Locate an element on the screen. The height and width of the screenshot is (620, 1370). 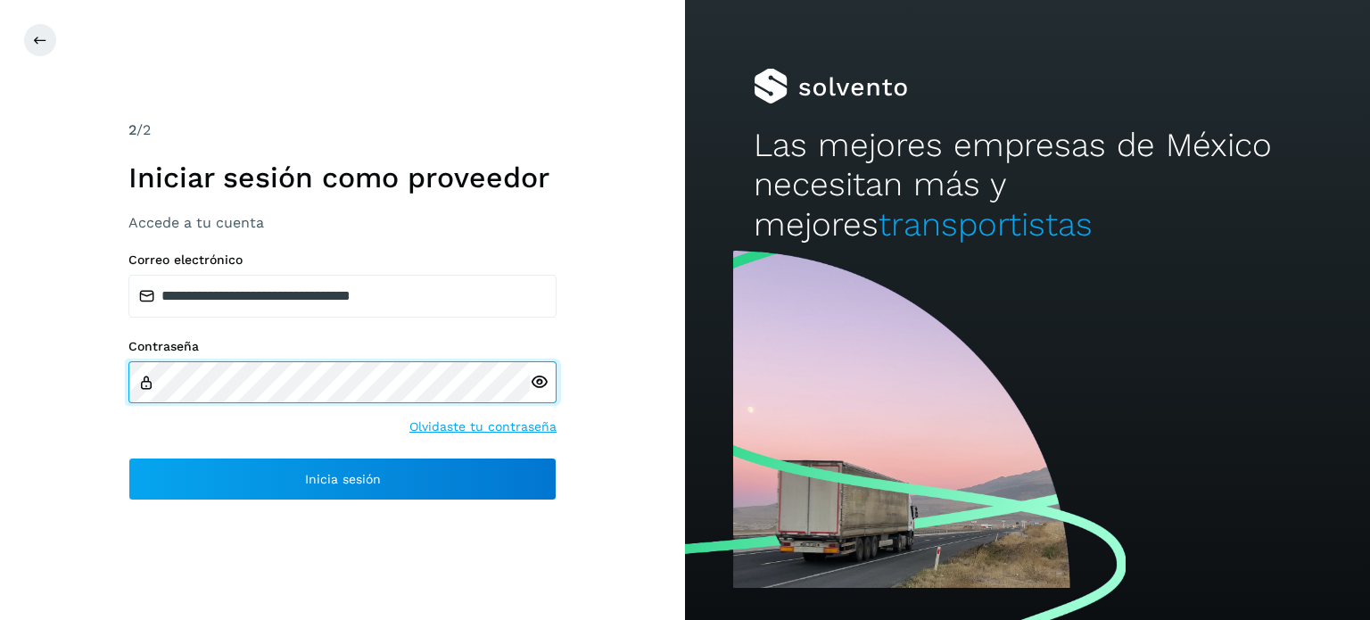
label: Correo electrónico is located at coordinates (342, 259).